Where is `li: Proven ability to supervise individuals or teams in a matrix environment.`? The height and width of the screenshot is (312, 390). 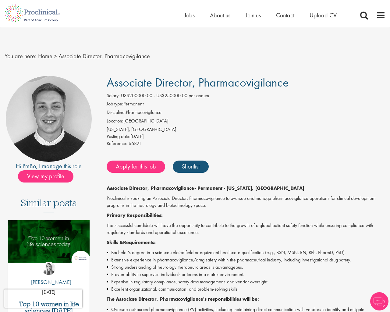
li: Proven ability to supervise individuals or teams in a matrix environment. is located at coordinates (246, 275).